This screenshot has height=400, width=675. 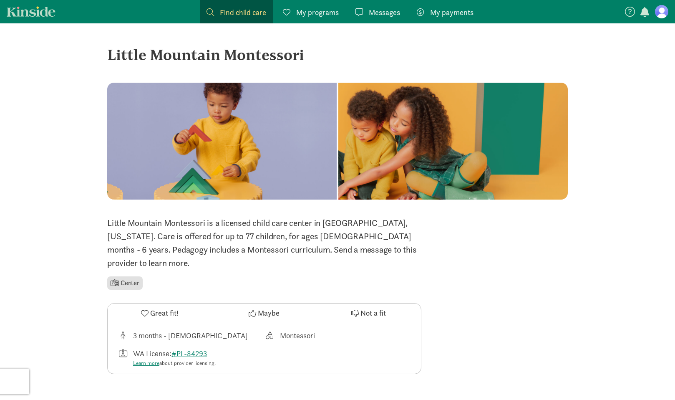 I want to click on a: Learn more, so click(x=146, y=362).